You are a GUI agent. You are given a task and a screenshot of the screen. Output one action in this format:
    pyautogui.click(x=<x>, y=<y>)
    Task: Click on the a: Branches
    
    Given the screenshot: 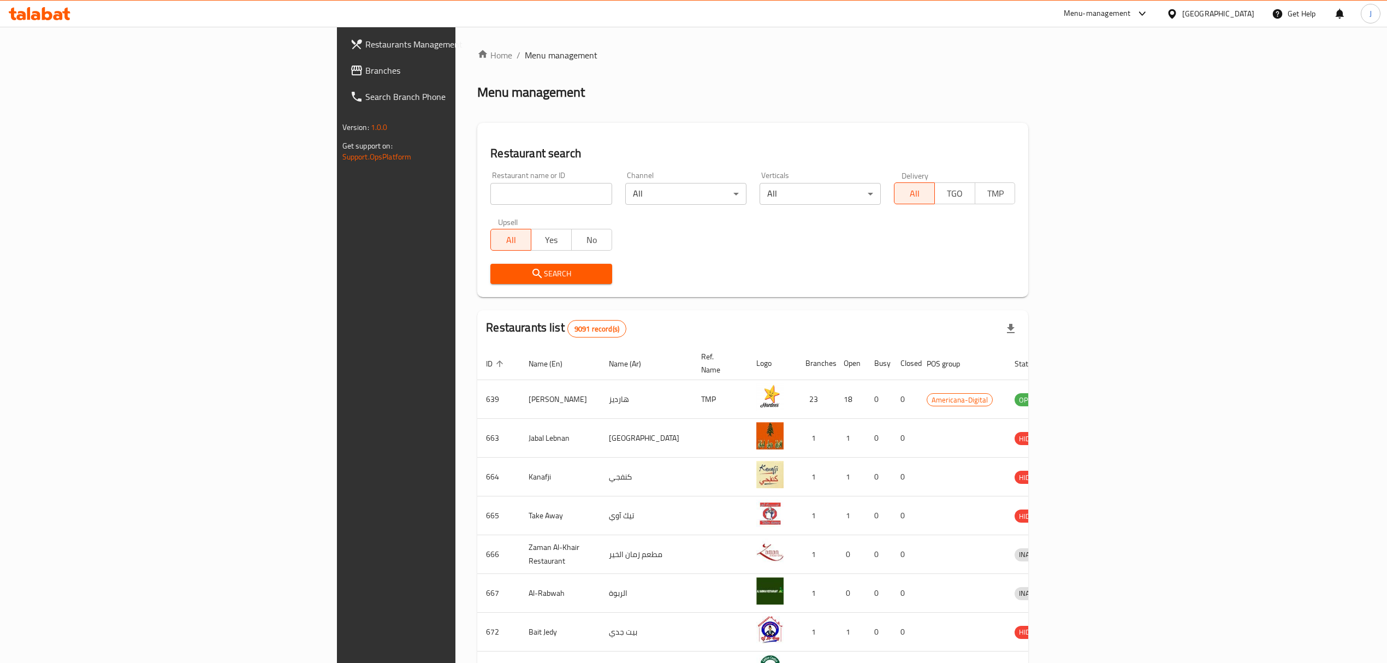 What is the action you would take?
    pyautogui.click(x=455, y=70)
    